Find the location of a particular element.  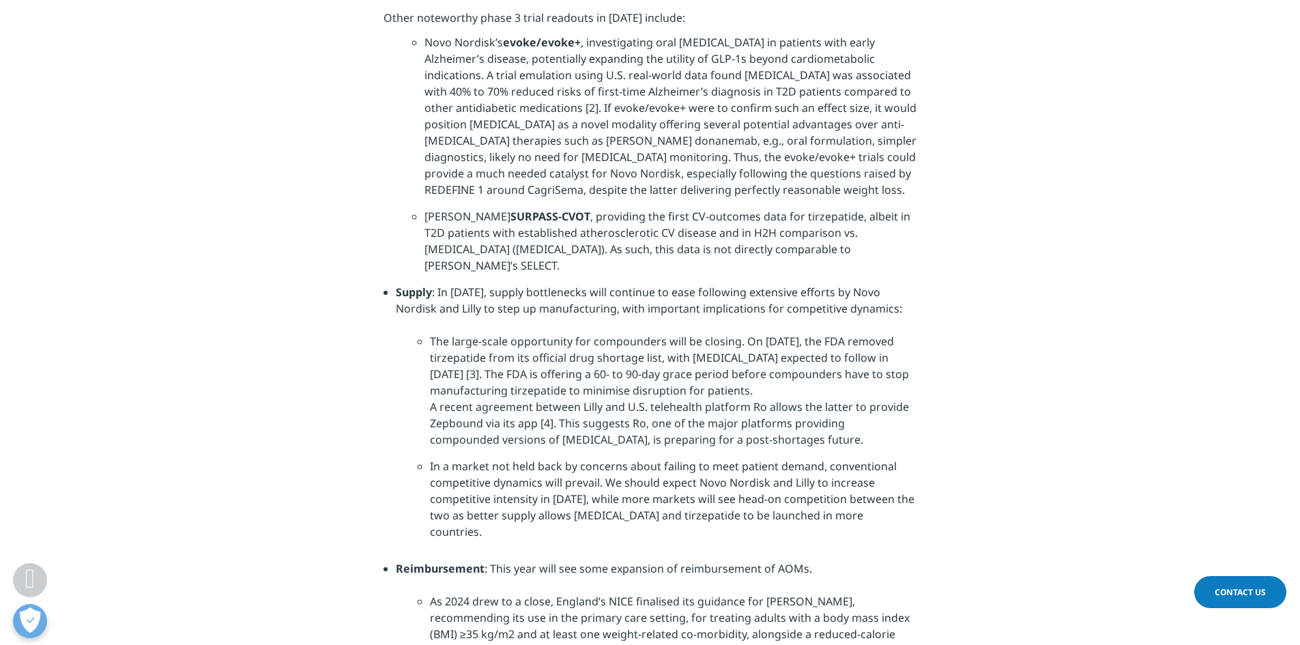

strong: evoke/evoke+ is located at coordinates (542, 42).